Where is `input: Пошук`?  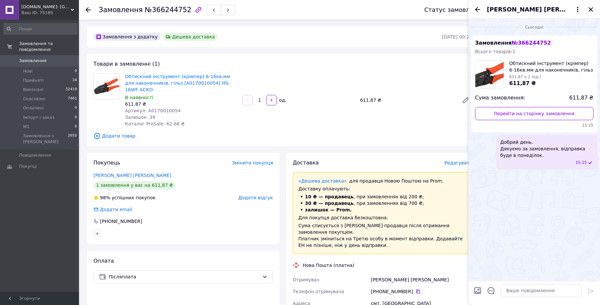
input: Пошук is located at coordinates (40, 29).